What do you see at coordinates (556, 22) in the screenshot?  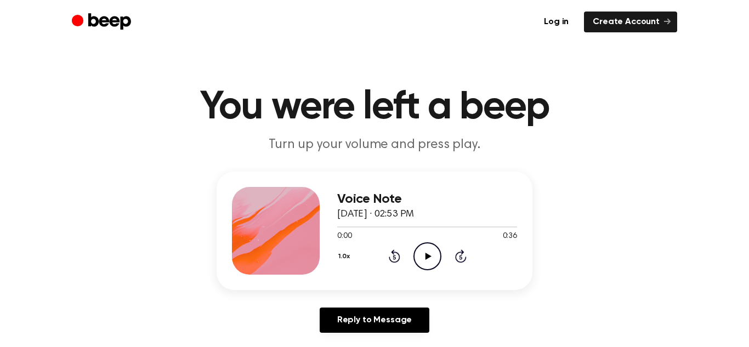 I see `a: Log in` at bounding box center [556, 22].